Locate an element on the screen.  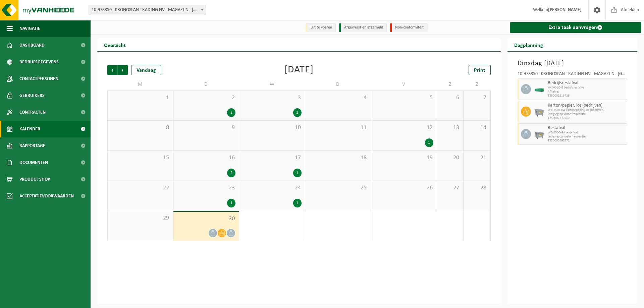
span: 12 is located at coordinates (404, 128).